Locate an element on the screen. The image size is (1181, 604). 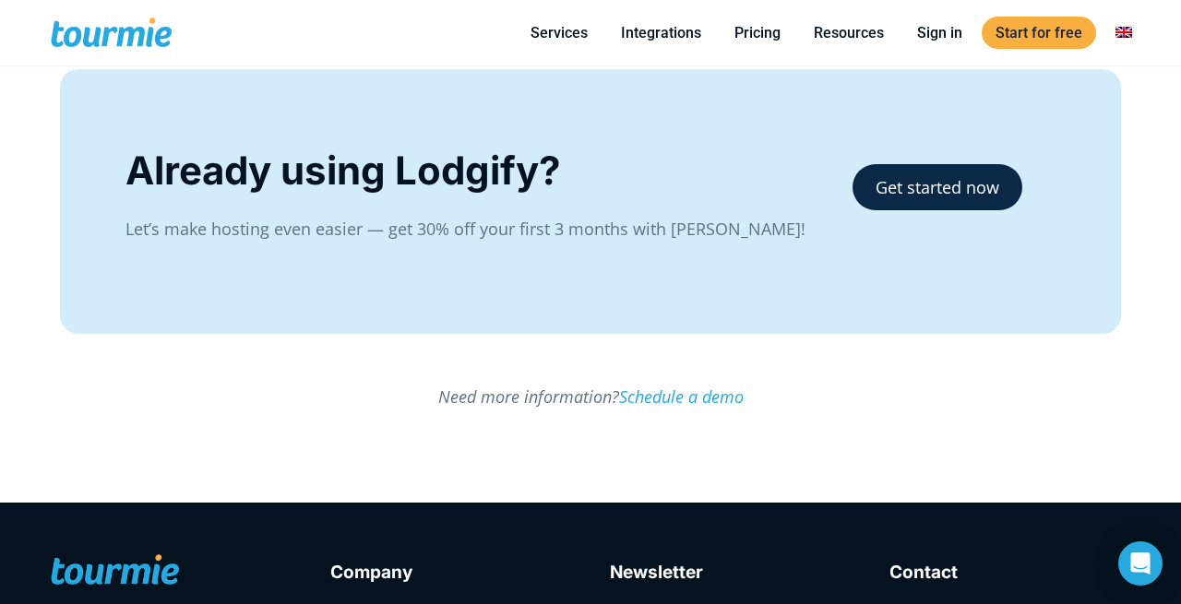
a: Resources is located at coordinates (849, 32).